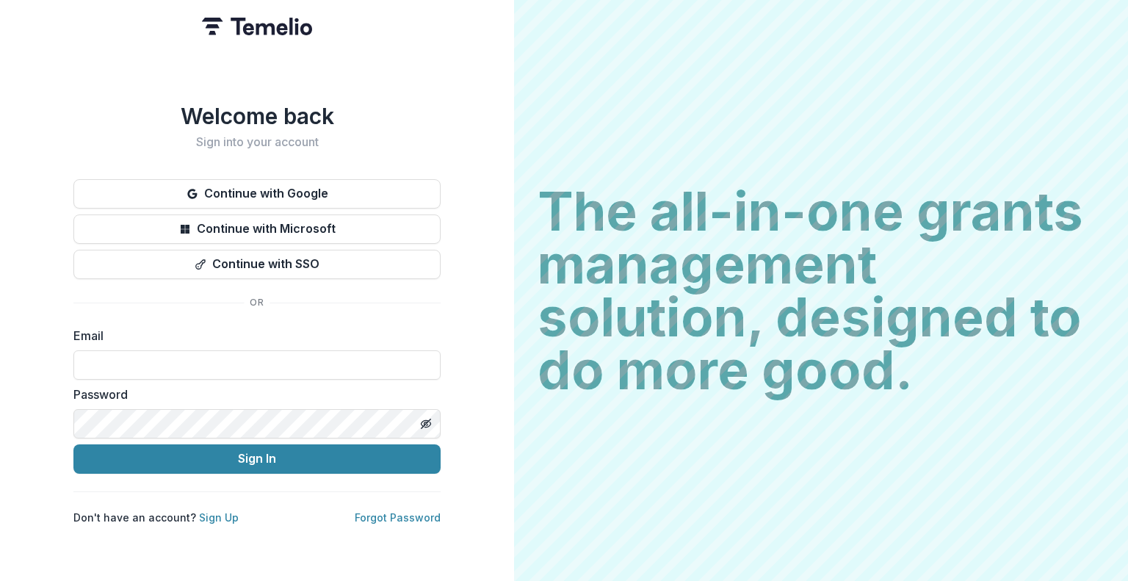  Describe the element at coordinates (257, 264) in the screenshot. I see `button: Continue with SSO` at that location.